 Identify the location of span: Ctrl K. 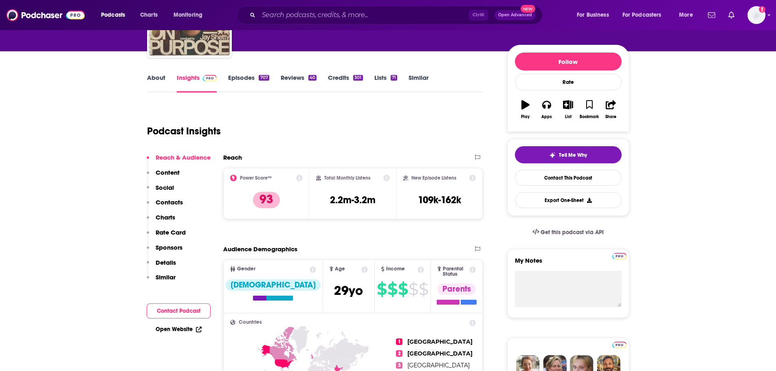
(478, 15).